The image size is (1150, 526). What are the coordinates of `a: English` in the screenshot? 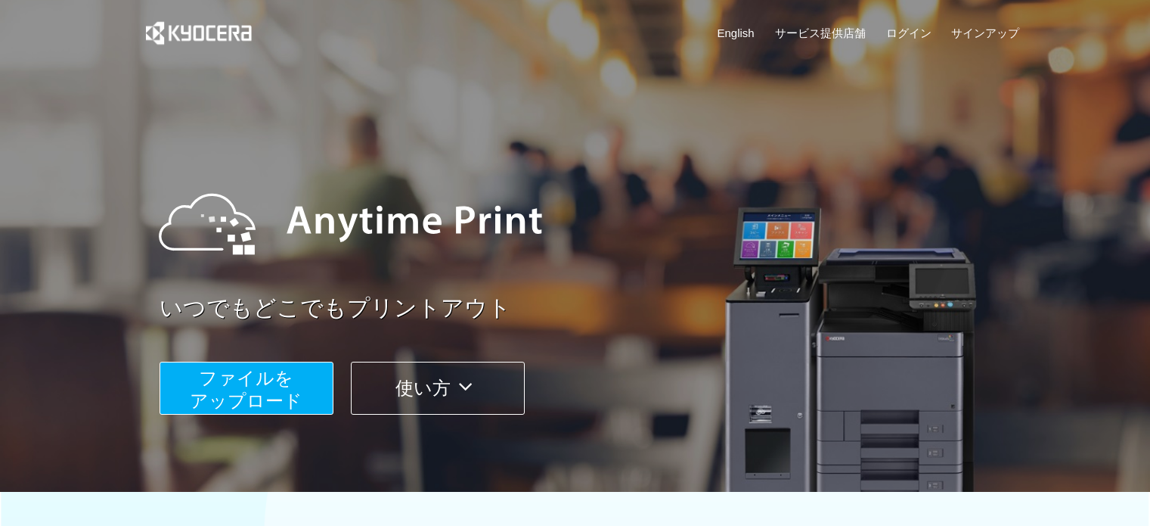 It's located at (736, 33).